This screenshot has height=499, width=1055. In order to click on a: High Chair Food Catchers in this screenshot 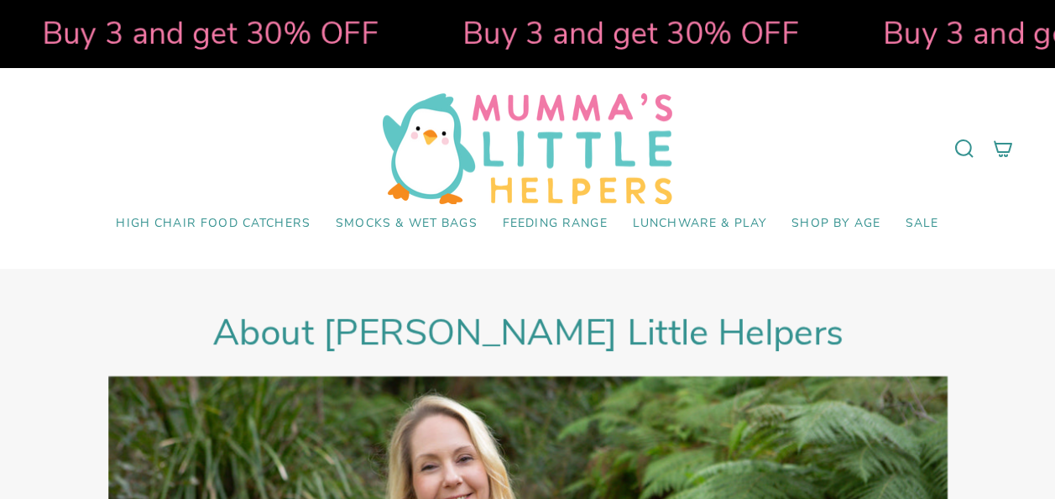, I will do `click(213, 223)`.